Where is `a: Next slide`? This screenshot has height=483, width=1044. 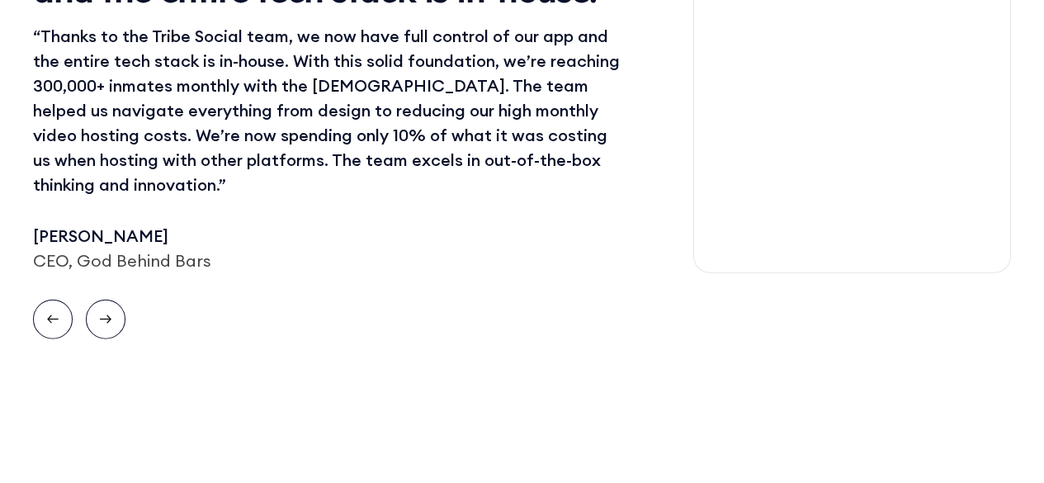
a: Next slide is located at coordinates (106, 319).